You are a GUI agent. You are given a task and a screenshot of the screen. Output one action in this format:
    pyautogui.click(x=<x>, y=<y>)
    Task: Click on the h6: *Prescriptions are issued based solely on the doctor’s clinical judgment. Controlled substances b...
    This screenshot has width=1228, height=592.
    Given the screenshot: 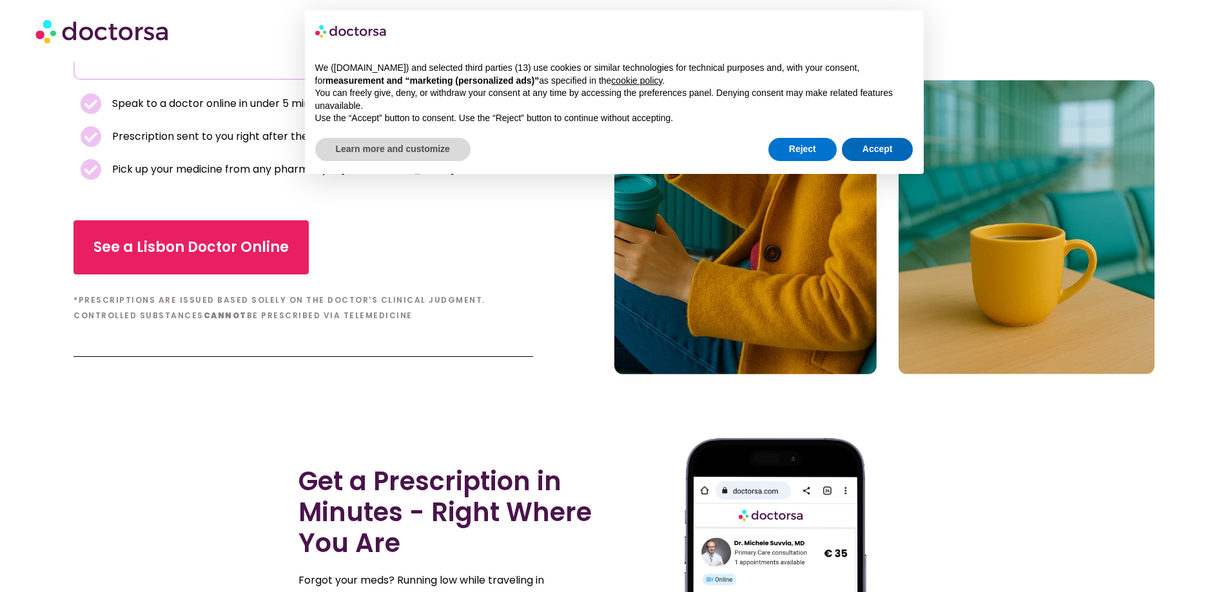 What is the action you would take?
    pyautogui.click(x=303, y=308)
    